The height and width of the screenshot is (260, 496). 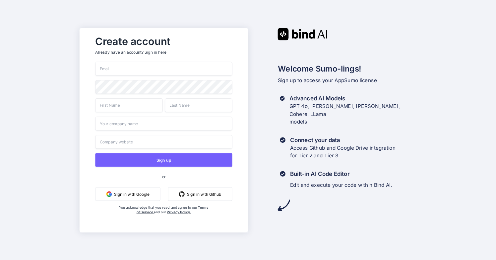 I want to click on h2: Welcome Sumo-lings!, so click(x=347, y=69).